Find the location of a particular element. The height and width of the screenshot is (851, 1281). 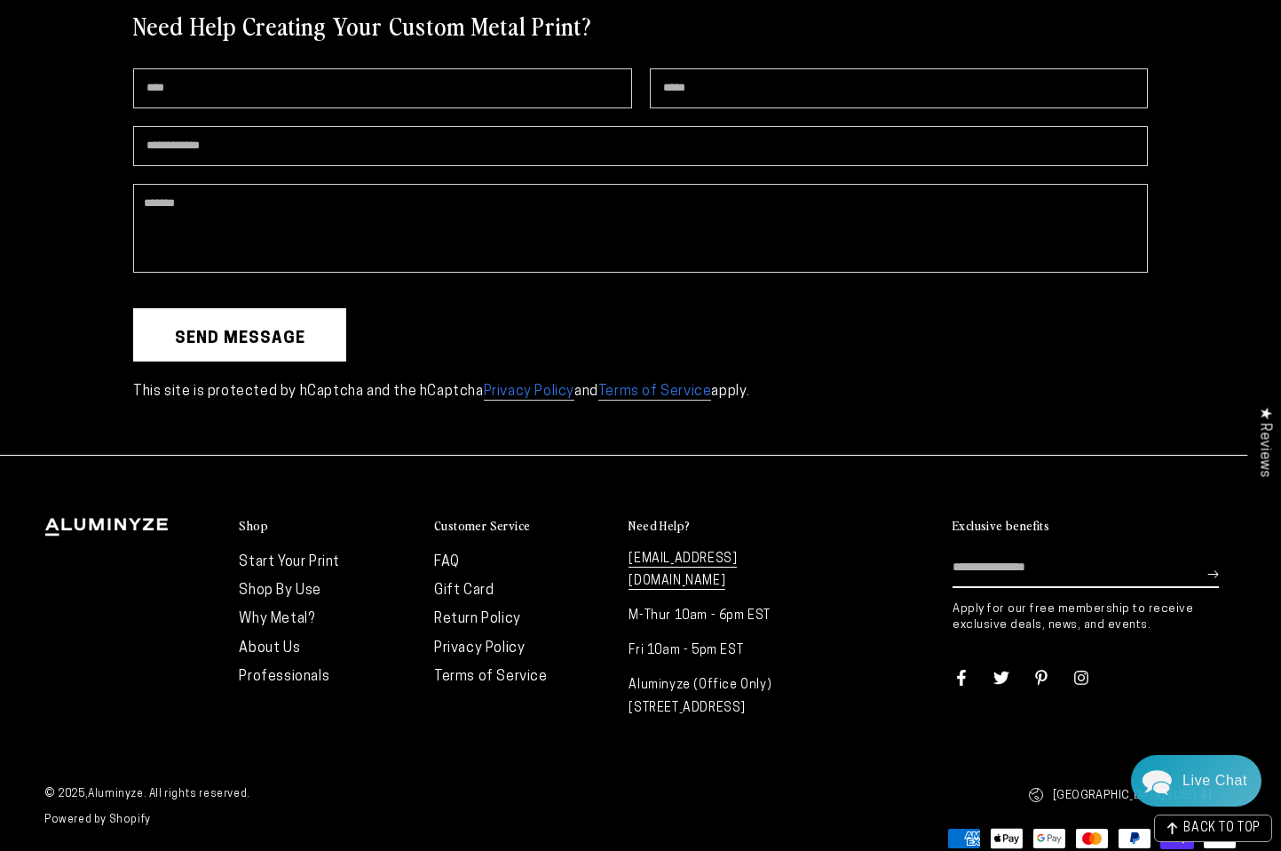

h2: Shop is located at coordinates (253, 526).